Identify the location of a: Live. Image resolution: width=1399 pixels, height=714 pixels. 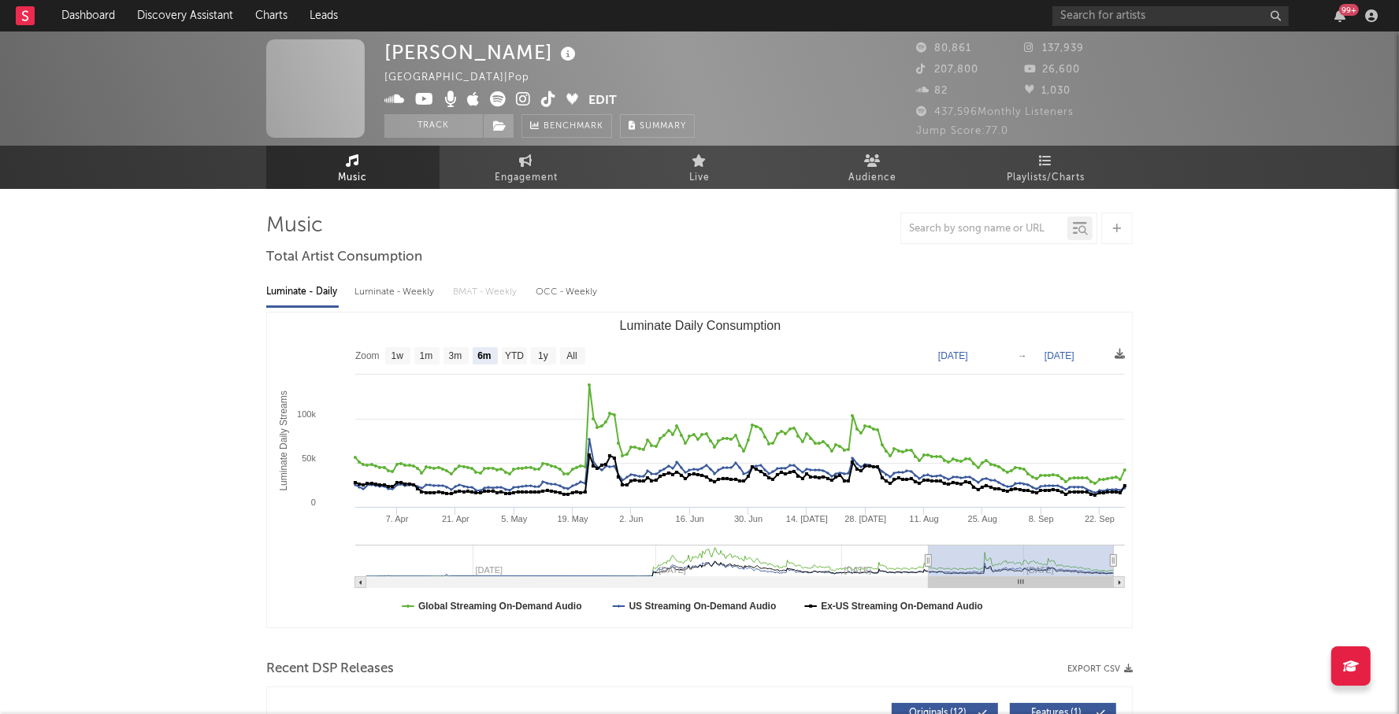
(699, 167).